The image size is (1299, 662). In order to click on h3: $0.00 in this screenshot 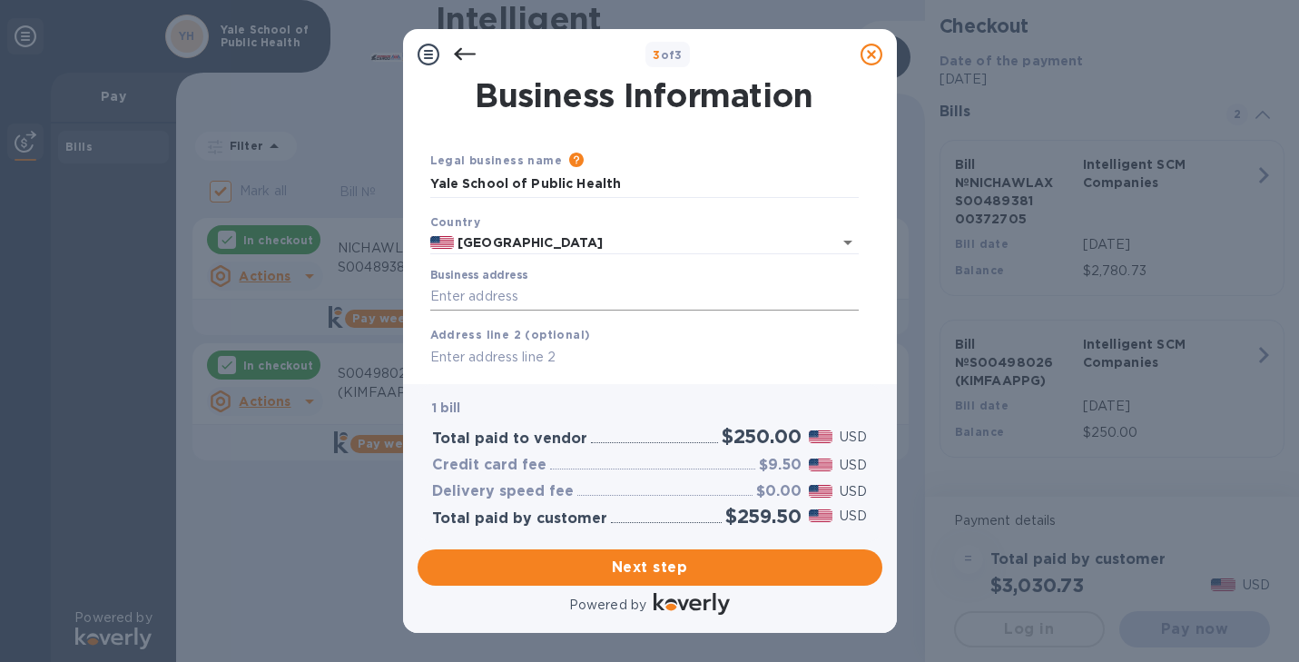, I will do `click(779, 491)`.